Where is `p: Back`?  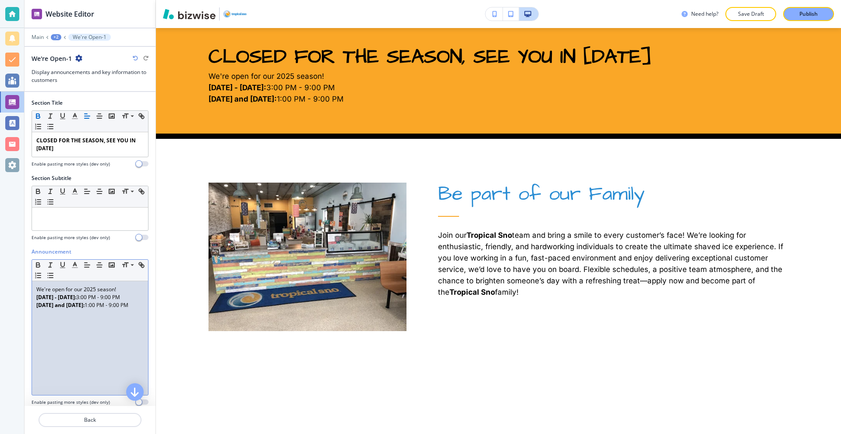
p: Back is located at coordinates (90, 420).